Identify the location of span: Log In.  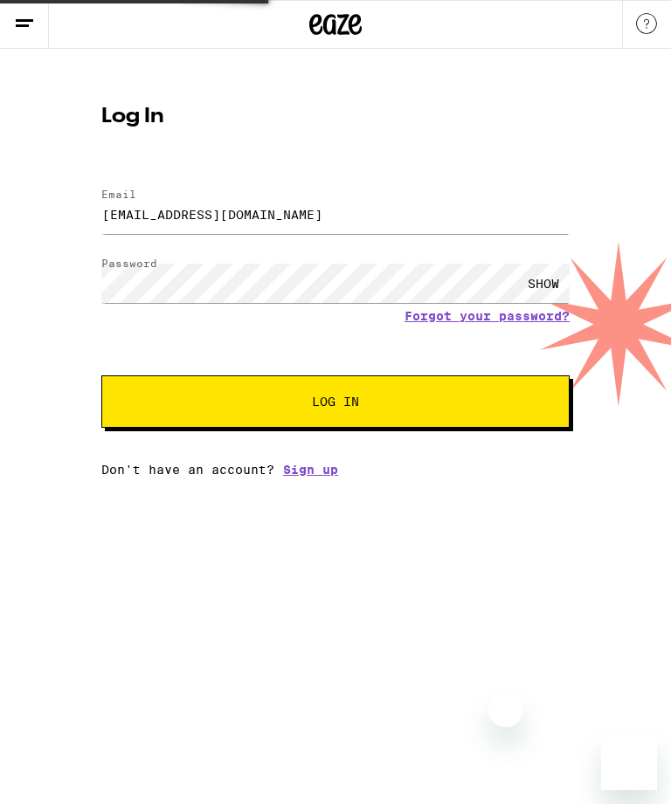
(335, 402).